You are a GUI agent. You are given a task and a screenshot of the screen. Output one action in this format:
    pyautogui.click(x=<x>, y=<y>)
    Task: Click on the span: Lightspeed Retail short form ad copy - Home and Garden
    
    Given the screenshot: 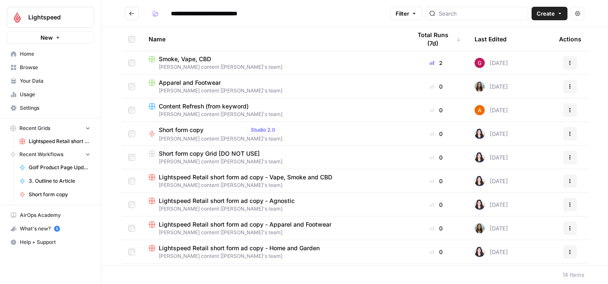 What is the action you would take?
    pyautogui.click(x=239, y=248)
    